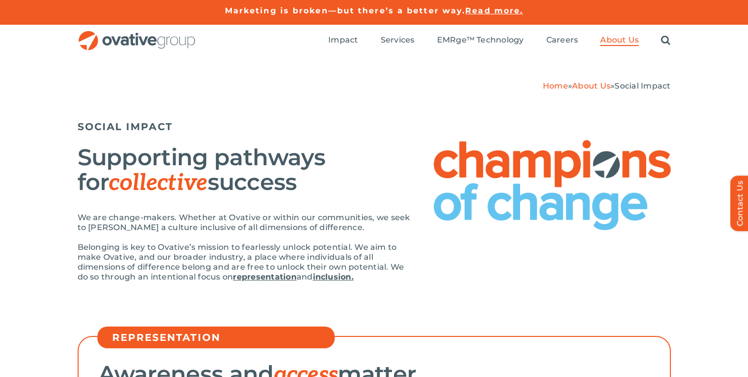 This screenshot has height=377, width=748. What do you see at coordinates (494, 10) in the screenshot?
I see `span: Read more.` at bounding box center [494, 10].